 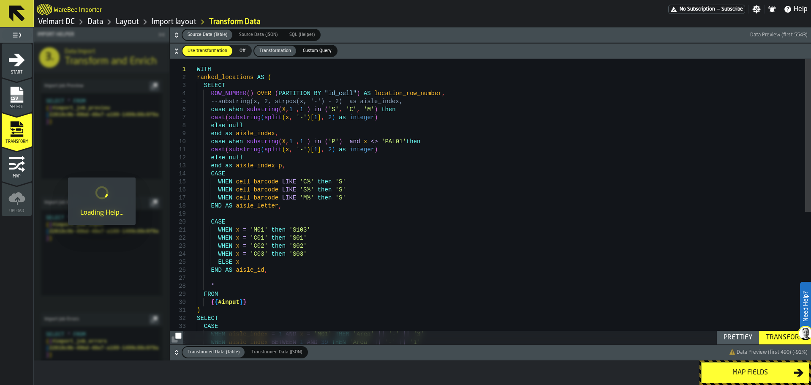 I want to click on div: 27, so click(x=178, y=278).